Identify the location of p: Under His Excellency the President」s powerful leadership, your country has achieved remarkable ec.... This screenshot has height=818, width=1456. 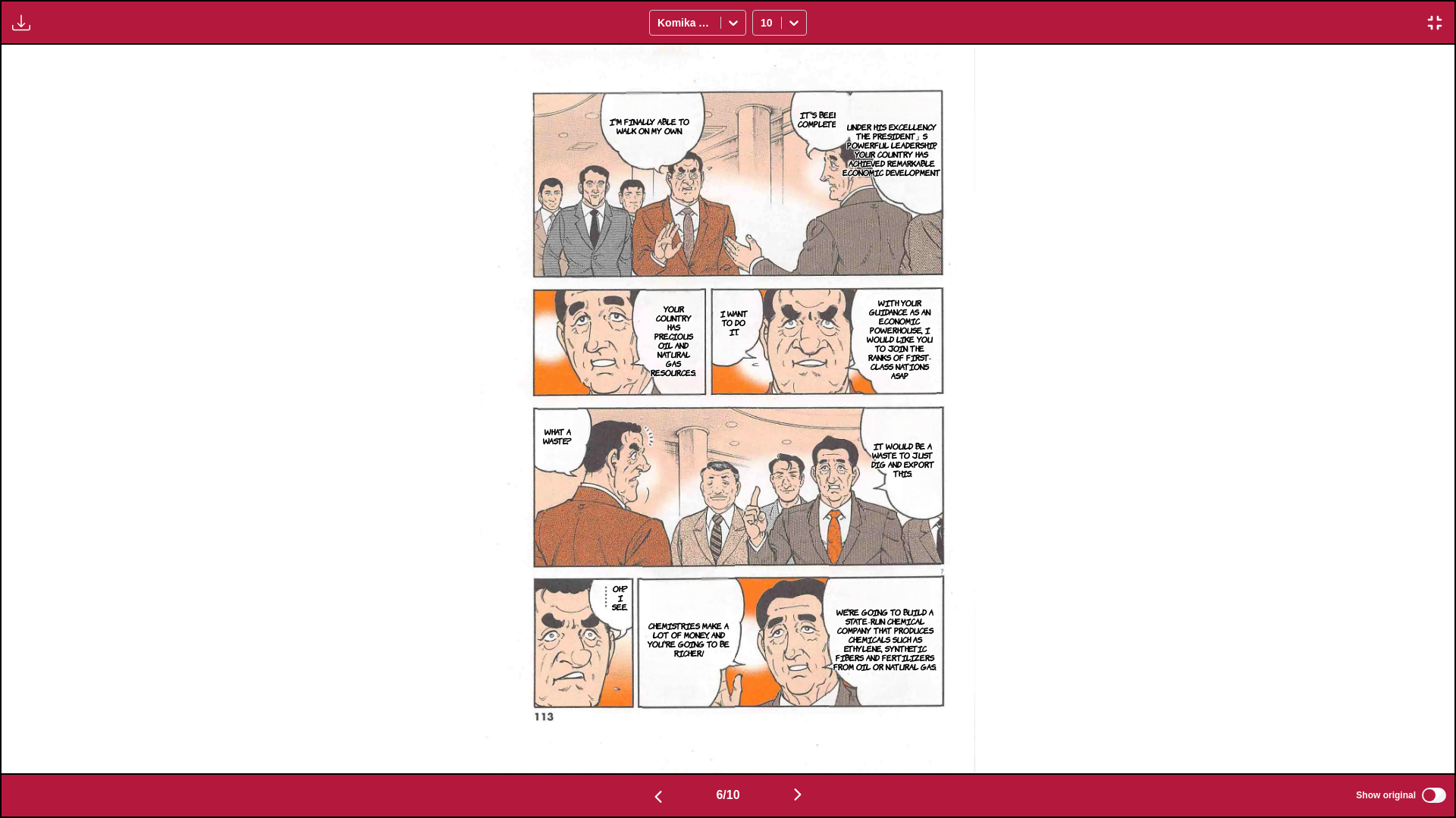
(891, 150).